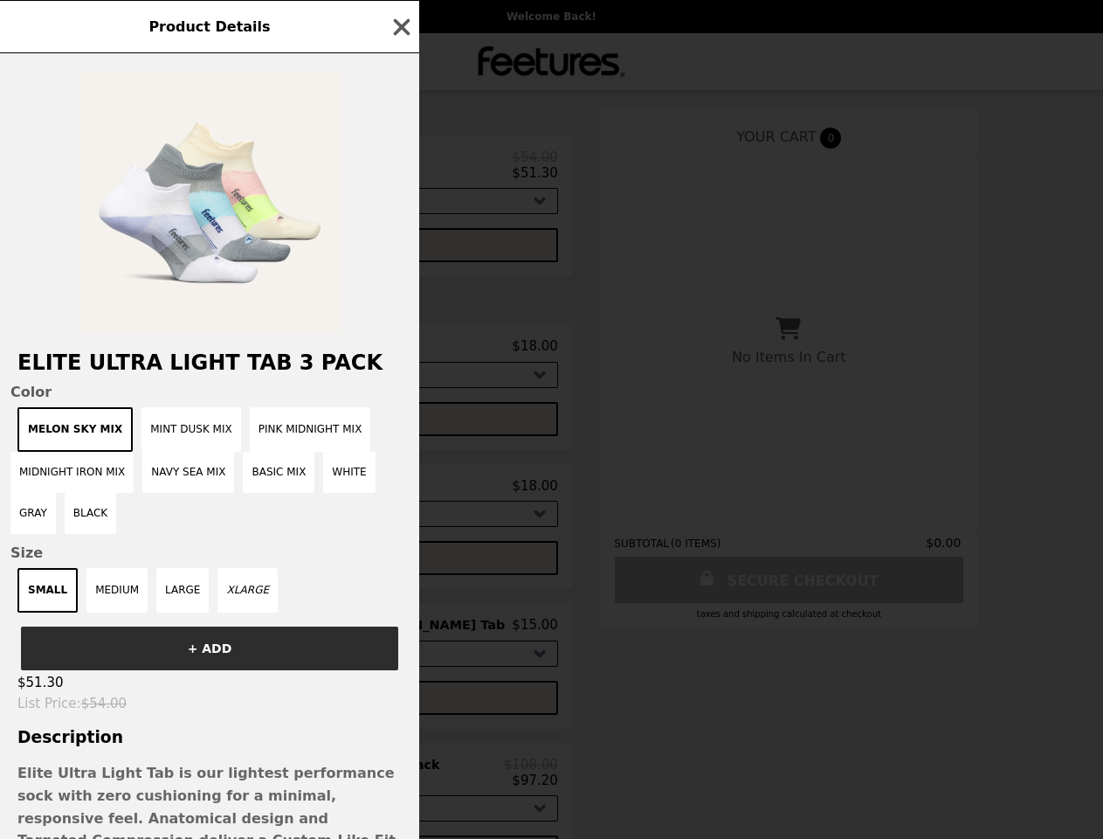 The height and width of the screenshot is (839, 1103). Describe the element at coordinates (279, 472) in the screenshot. I see `button: Basic Mix` at that location.